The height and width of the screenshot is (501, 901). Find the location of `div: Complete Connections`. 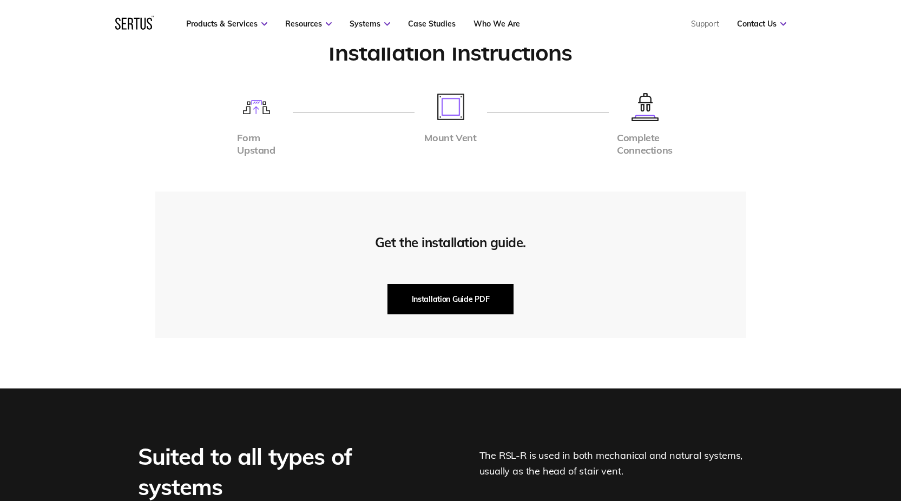

div: Complete Connections is located at coordinates (645, 144).